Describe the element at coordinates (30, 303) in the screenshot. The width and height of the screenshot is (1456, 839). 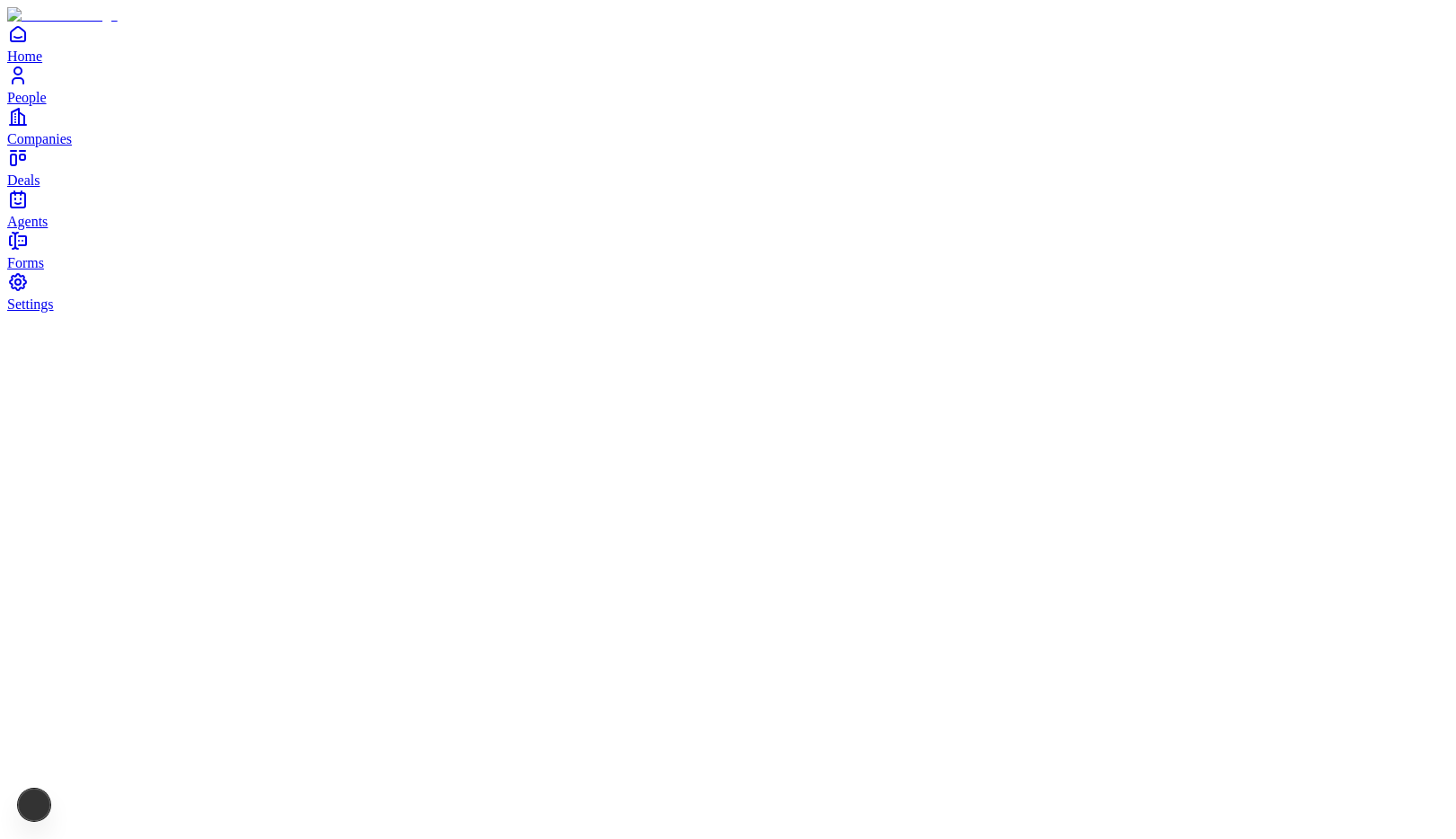
I see `span: Settings` at that location.